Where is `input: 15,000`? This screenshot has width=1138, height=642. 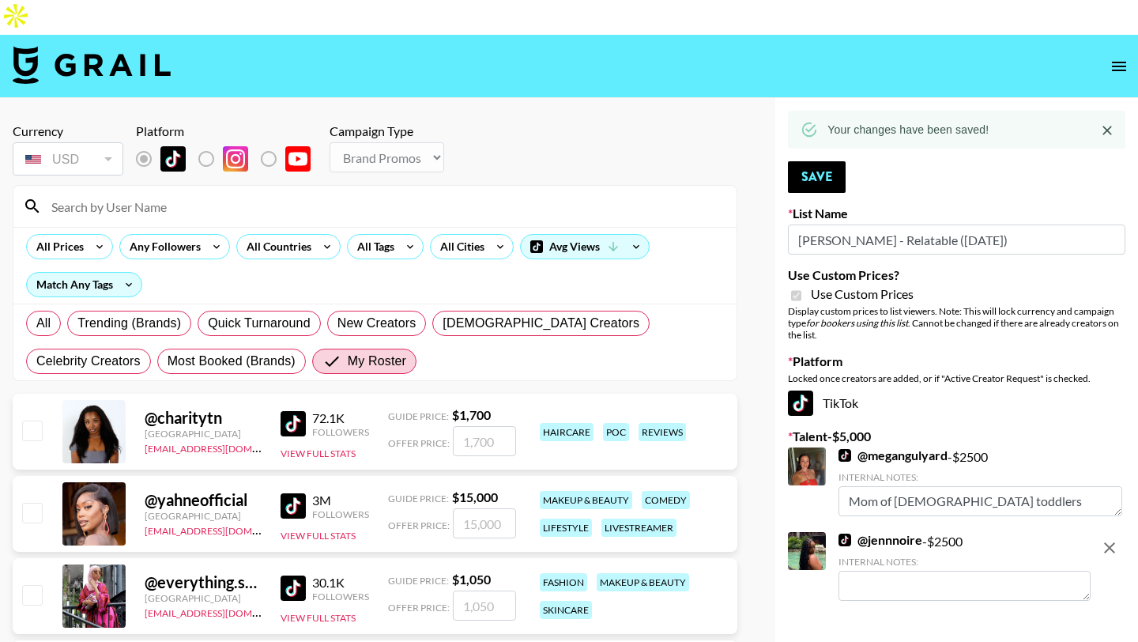
input: 15,000 is located at coordinates (484, 523).